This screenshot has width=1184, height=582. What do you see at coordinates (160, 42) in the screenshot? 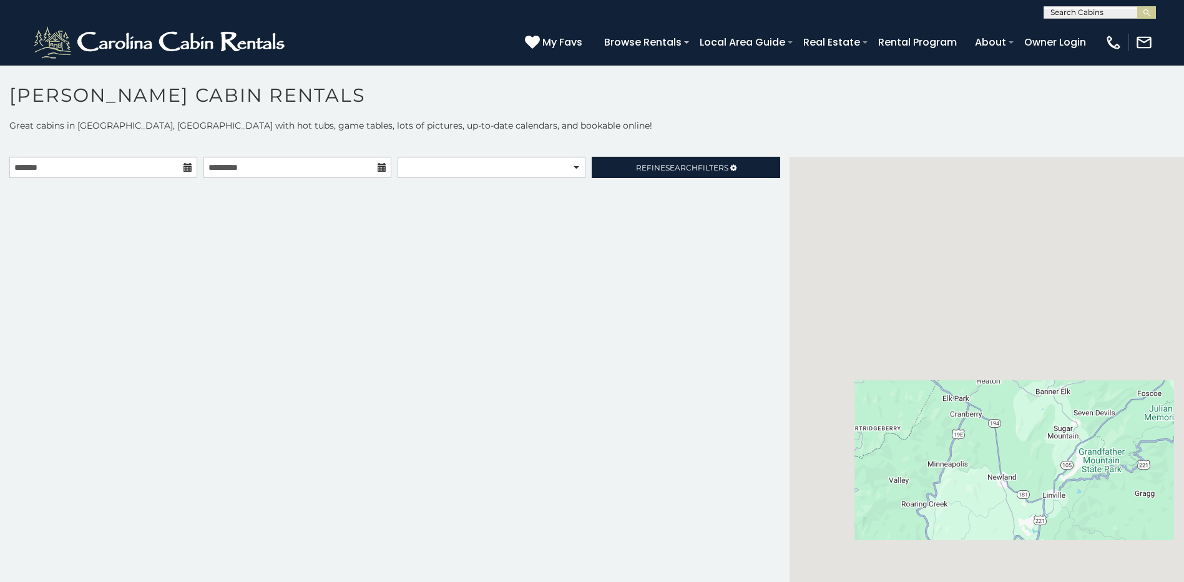
I see `img: White-1-2.png` at bounding box center [160, 42].